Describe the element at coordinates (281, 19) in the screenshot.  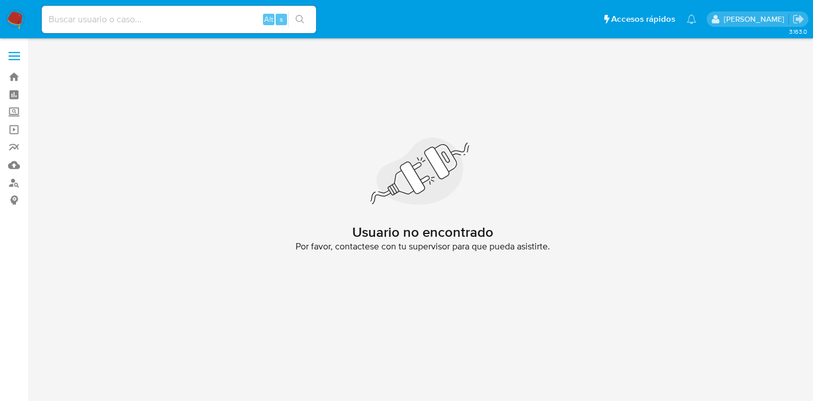
I see `span: s` at that location.